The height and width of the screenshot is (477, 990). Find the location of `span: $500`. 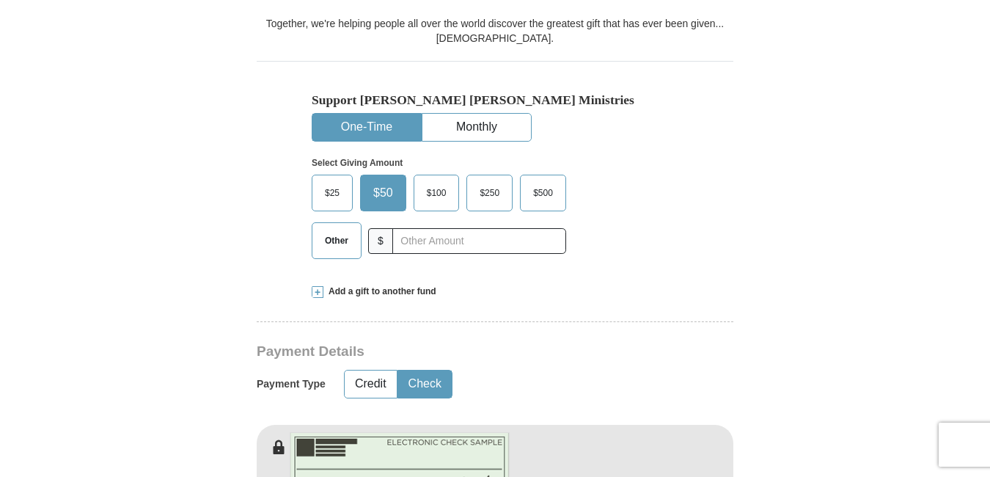

span: $500 is located at coordinates (542, 193).